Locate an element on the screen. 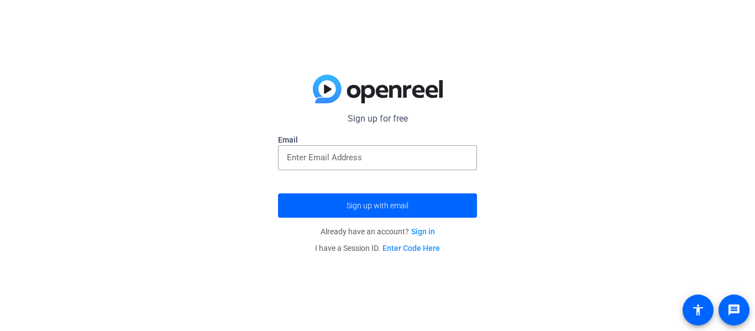 The height and width of the screenshot is (331, 755). mat-icon: message is located at coordinates (734, 310).